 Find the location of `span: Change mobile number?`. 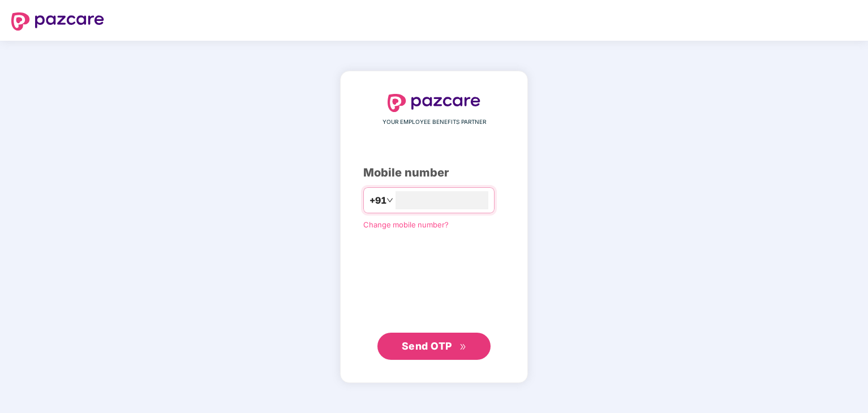

span: Change mobile number? is located at coordinates (406, 225).